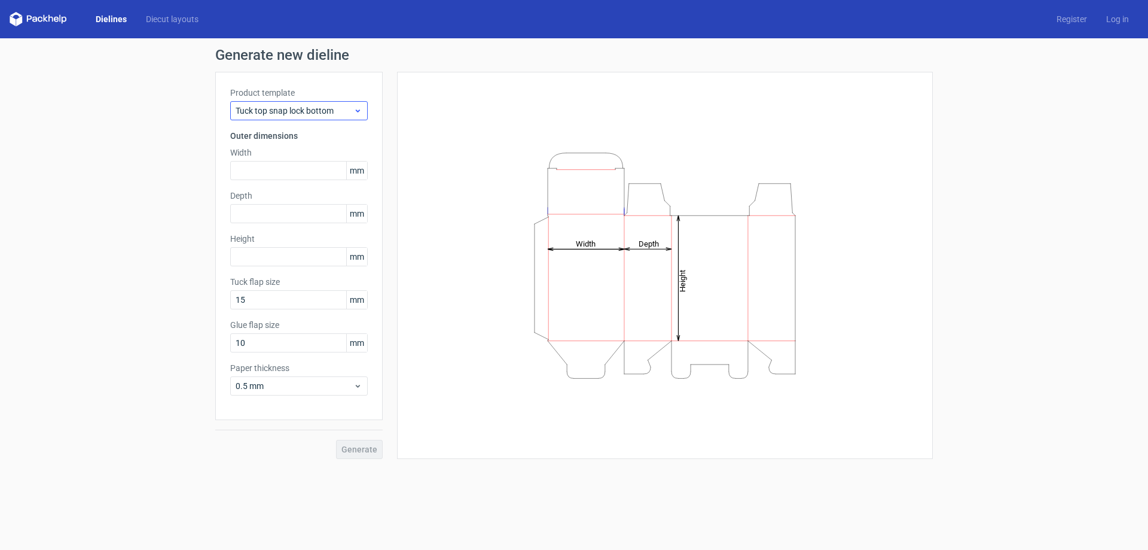 Image resolution: width=1148 pixels, height=550 pixels. Describe the element at coordinates (299, 282) in the screenshot. I see `label: Tuck flap size` at that location.